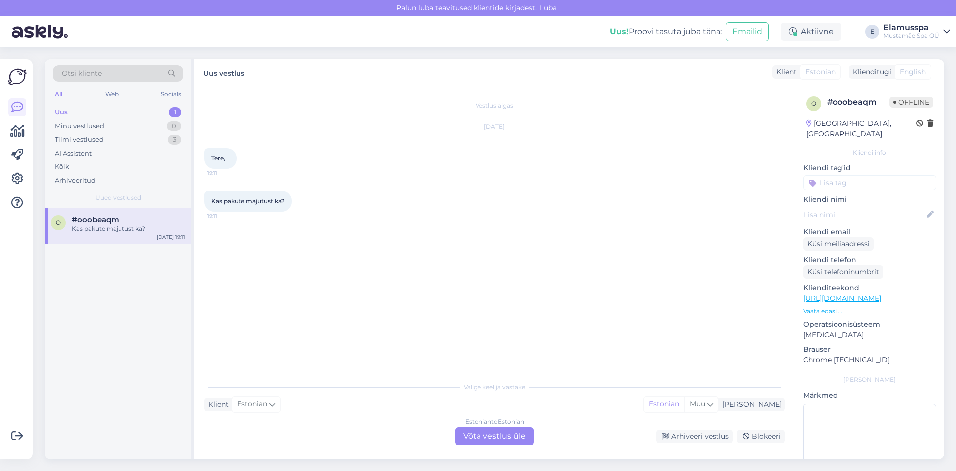 The image size is (956, 471). What do you see at coordinates (128, 229) in the screenshot?
I see `div: Kas pakute majutust ka?` at bounding box center [128, 229].